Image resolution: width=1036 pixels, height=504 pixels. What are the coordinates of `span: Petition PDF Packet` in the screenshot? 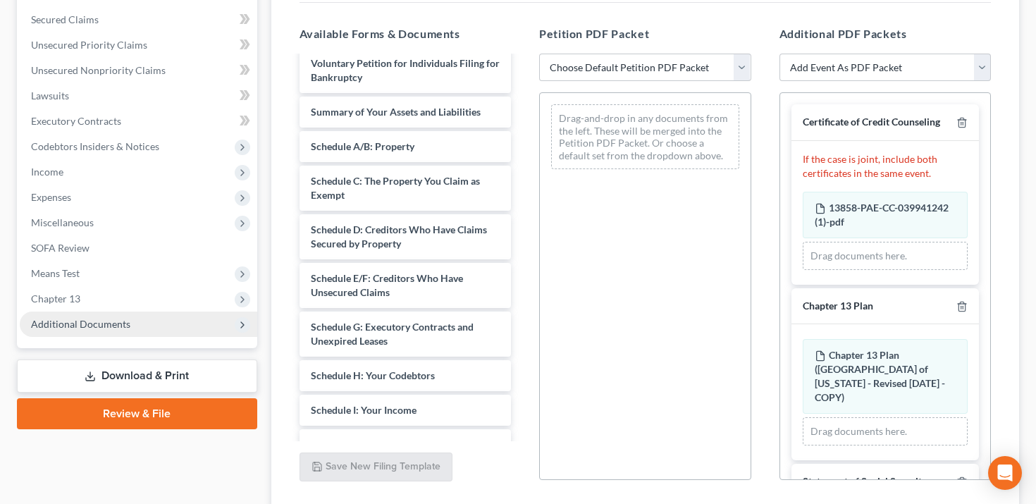 It's located at (594, 33).